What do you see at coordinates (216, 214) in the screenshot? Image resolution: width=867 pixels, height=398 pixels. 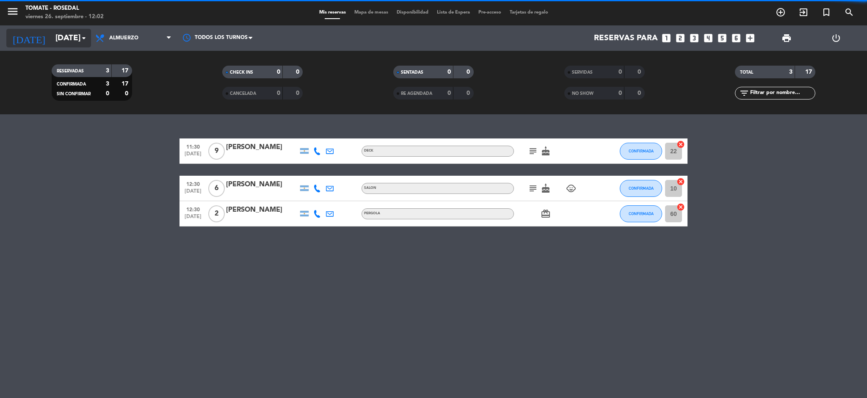 I see `span: 2` at bounding box center [216, 214].